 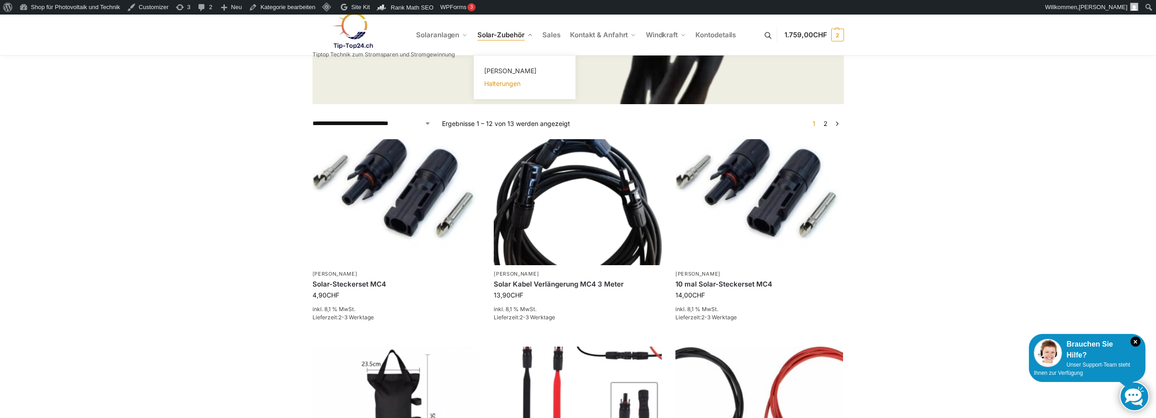 I want to click on a: Kontakt & Anfahrt, so click(x=603, y=35).